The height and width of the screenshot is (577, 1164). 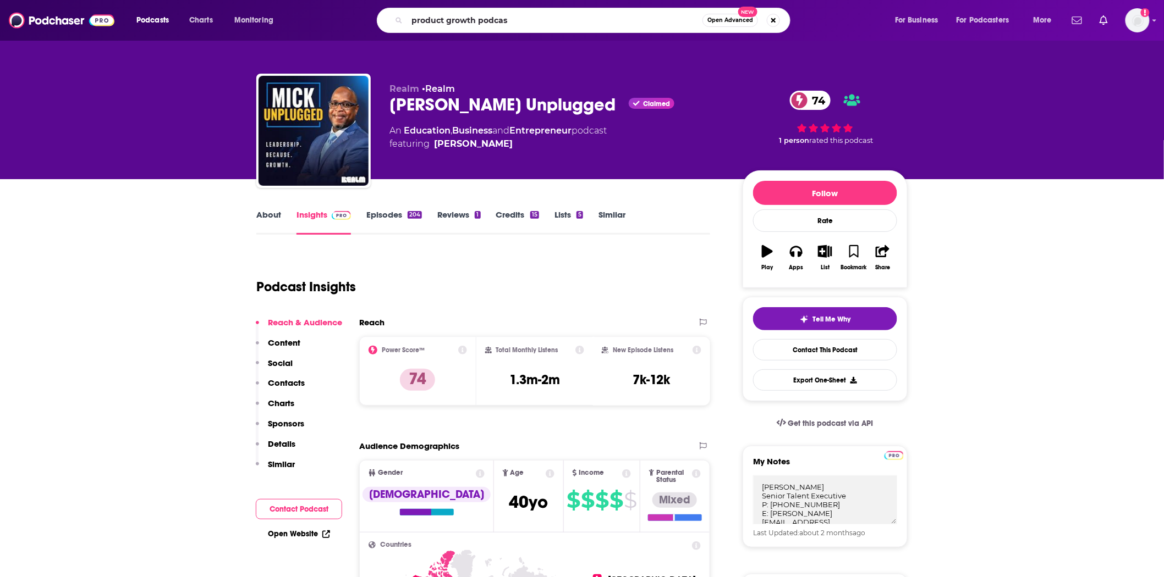 I want to click on div: 74 1 personrated this podcast, so click(x=825, y=118).